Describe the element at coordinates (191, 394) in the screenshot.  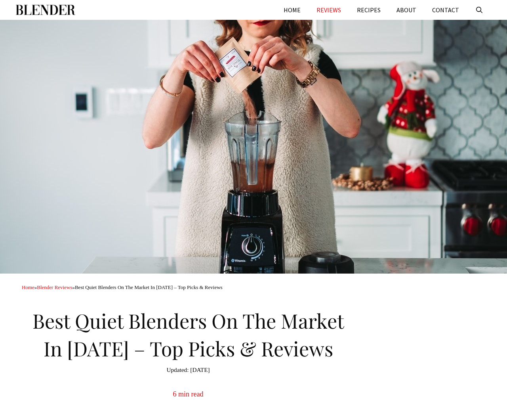
I see `span: min read` at that location.